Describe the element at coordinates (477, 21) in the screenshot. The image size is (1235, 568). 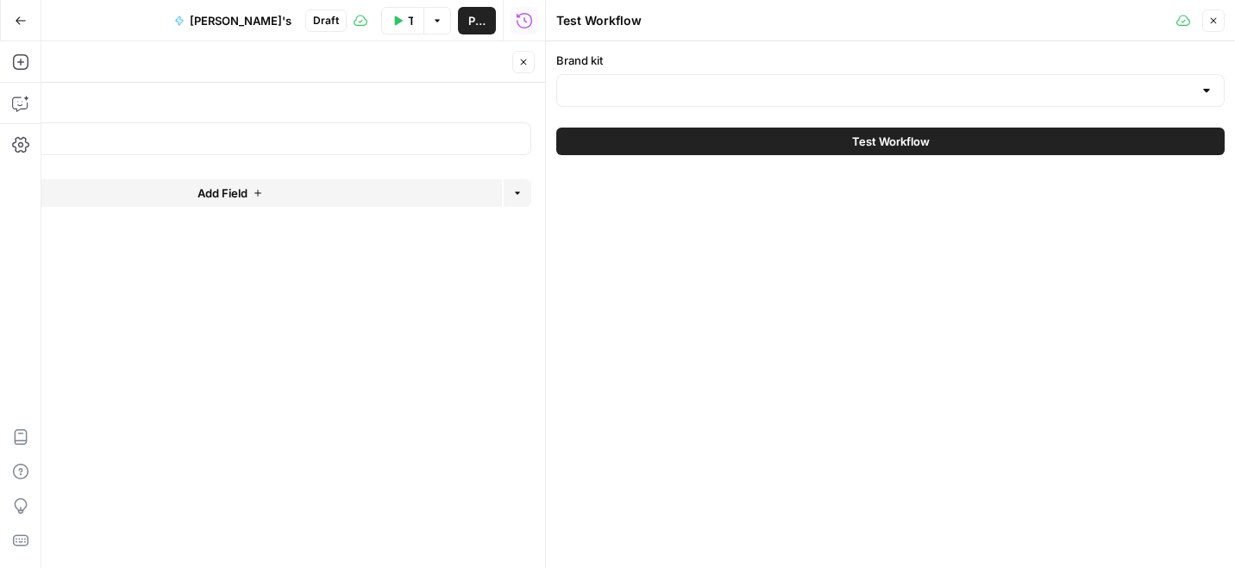
I see `button: Publish` at that location.